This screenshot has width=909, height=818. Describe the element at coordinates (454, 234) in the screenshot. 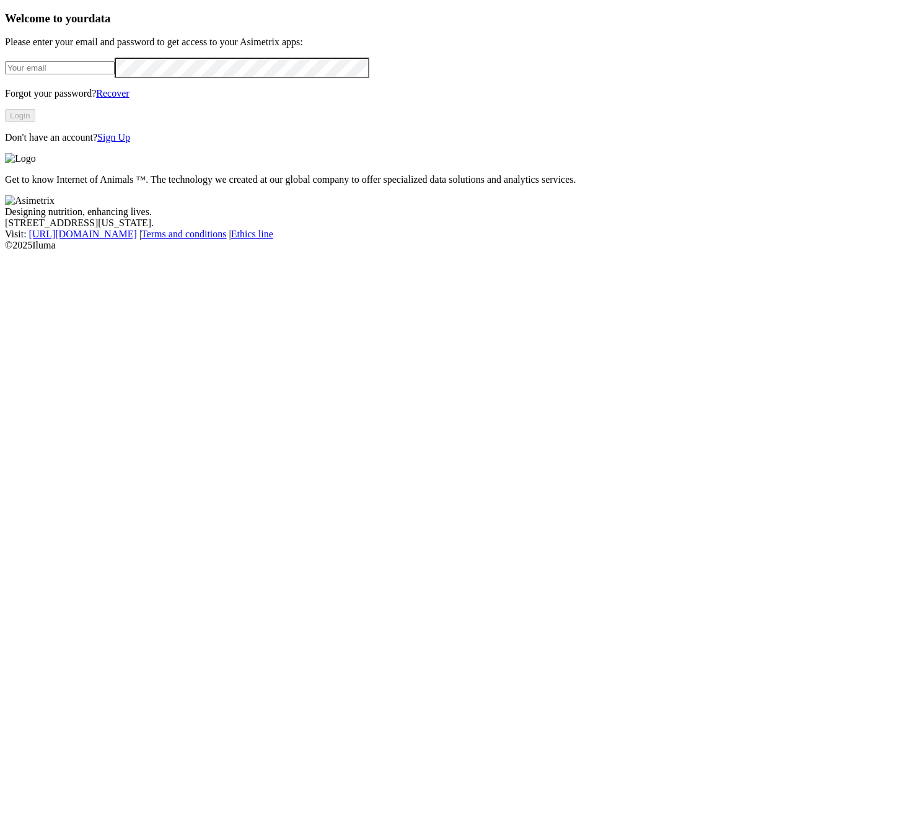

I see `div: Visit : | |` at that location.